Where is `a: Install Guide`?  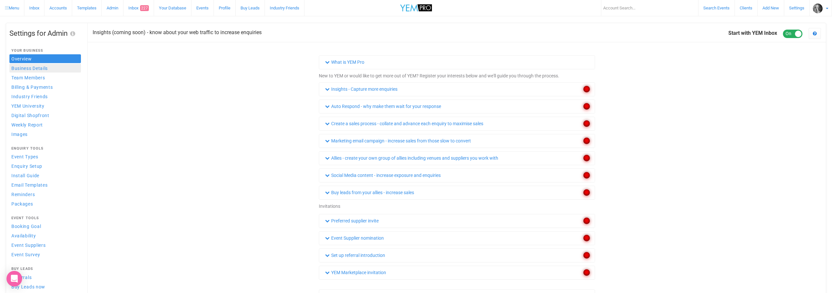
a: Install Guide is located at coordinates (45, 175).